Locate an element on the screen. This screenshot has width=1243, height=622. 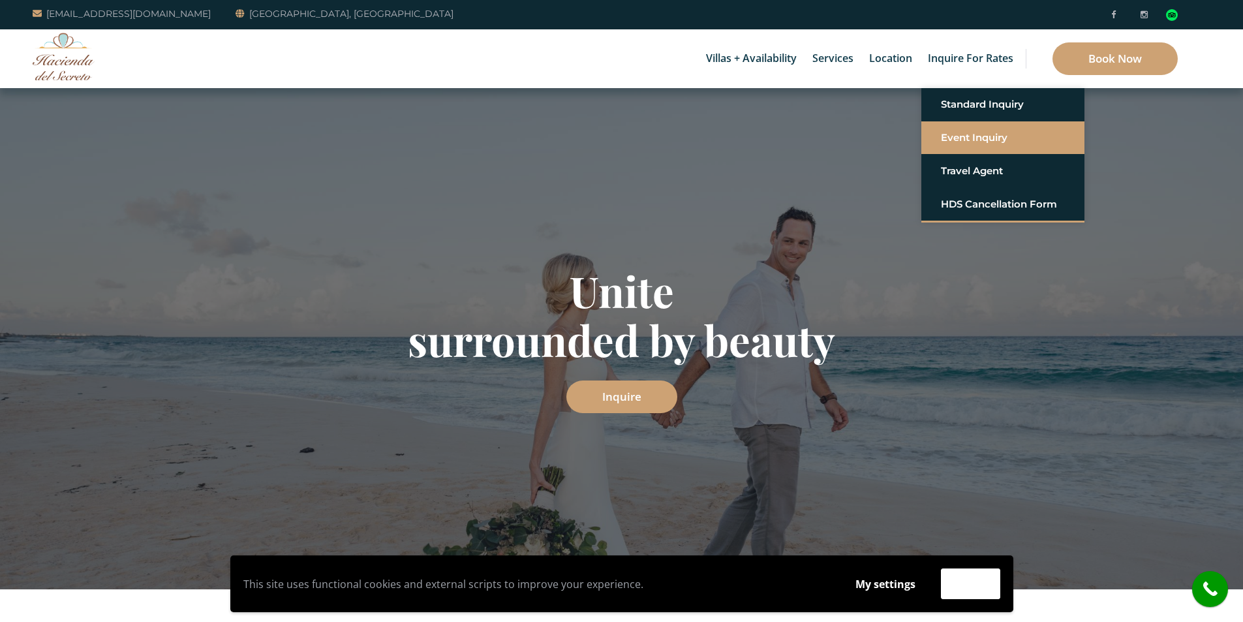
img: Awesome Logo is located at coordinates (63, 56).